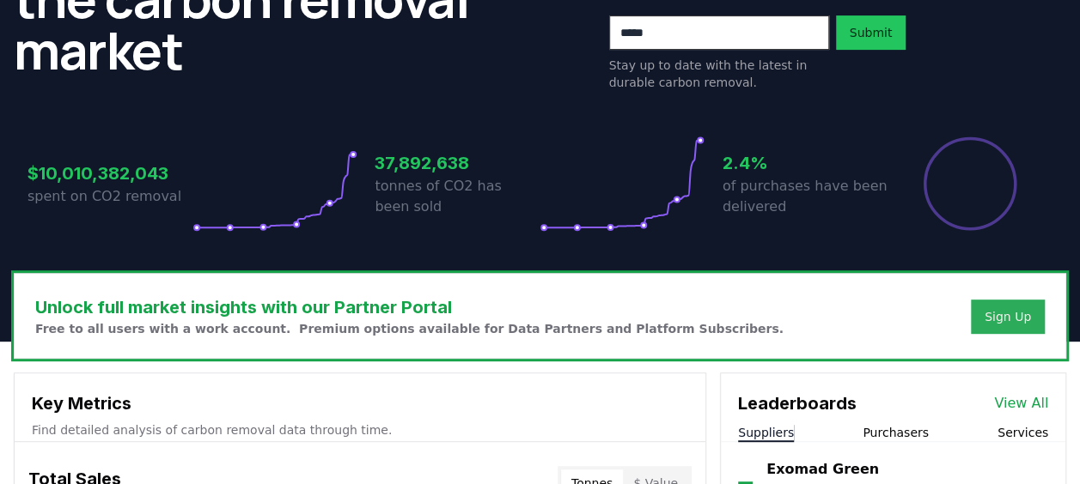  Describe the element at coordinates (797, 404) in the screenshot. I see `h3: Leaderboards` at that location.